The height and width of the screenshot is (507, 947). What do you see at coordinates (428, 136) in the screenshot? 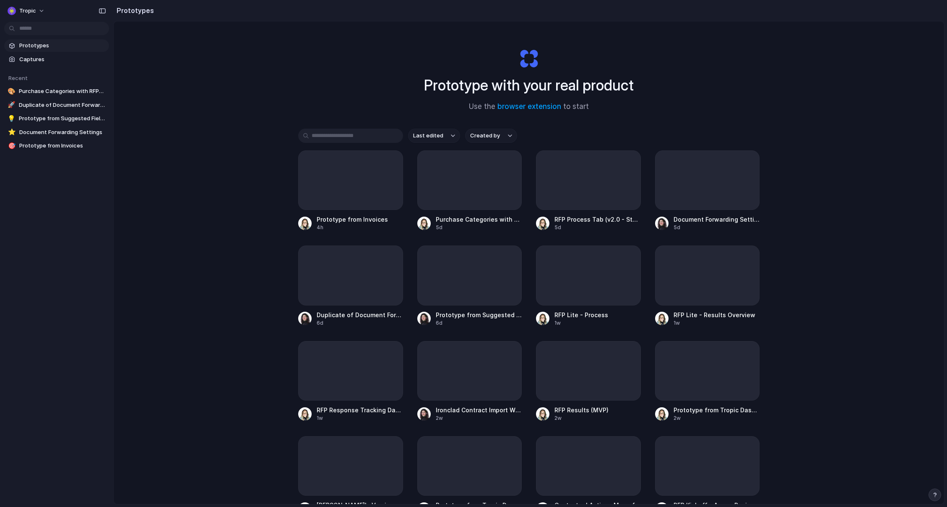
I see `span: Last edited` at bounding box center [428, 136].